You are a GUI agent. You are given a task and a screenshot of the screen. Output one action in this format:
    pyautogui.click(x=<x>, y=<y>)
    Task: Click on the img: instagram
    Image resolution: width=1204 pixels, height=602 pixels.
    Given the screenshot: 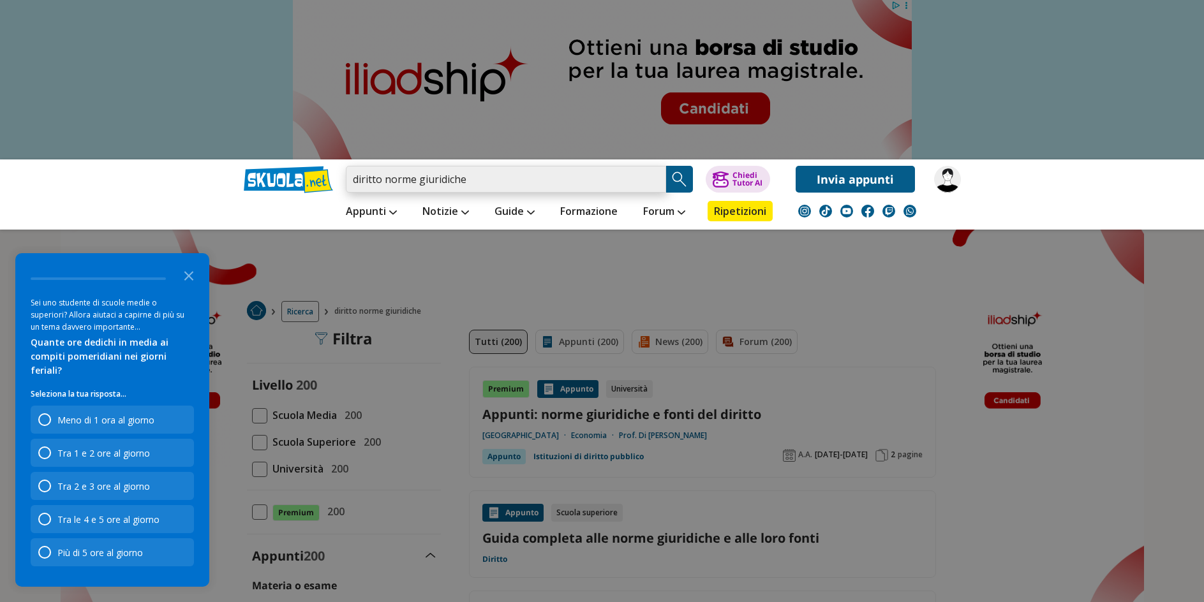 What is the action you would take?
    pyautogui.click(x=805, y=211)
    